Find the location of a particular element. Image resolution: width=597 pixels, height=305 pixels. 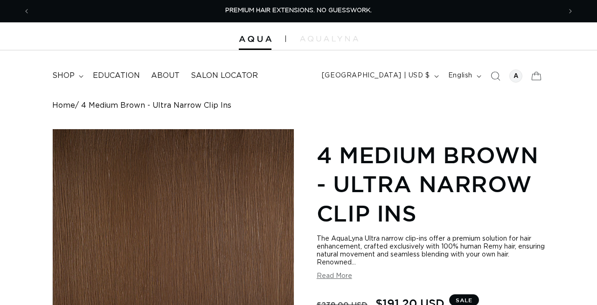

a: Education is located at coordinates (116, 76).